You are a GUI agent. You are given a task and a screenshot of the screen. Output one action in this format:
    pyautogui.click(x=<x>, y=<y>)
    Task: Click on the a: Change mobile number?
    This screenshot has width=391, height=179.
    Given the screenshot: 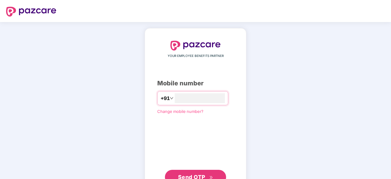 What is the action you would take?
    pyautogui.click(x=180, y=111)
    